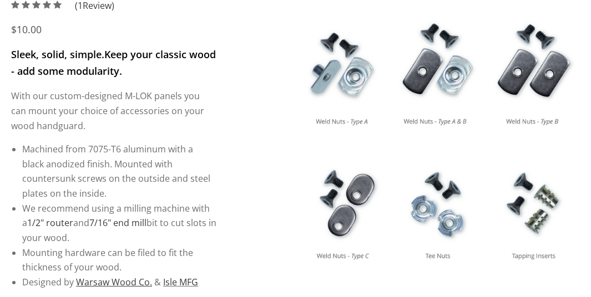 The height and width of the screenshot is (297, 591). I want to click on li: Designed by &, so click(119, 282).